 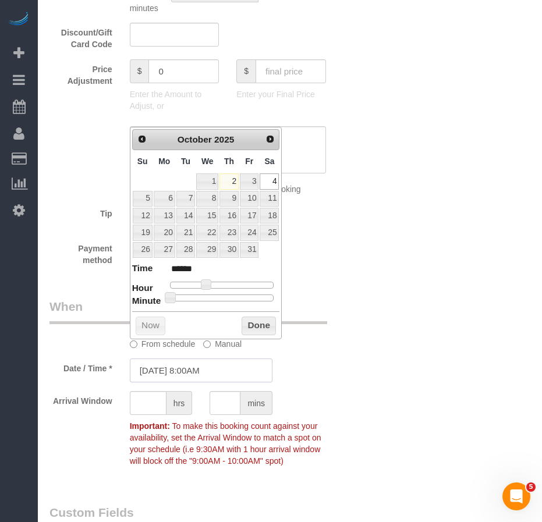 What do you see at coordinates (164, 215) in the screenshot?
I see `a: 13` at bounding box center [164, 215].